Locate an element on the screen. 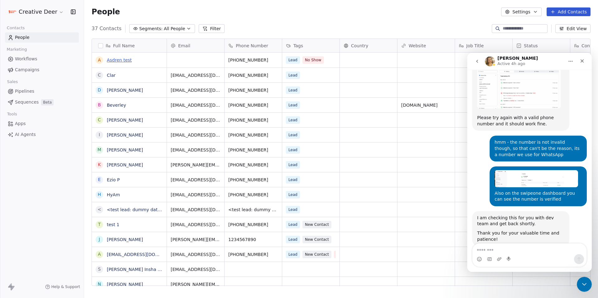 This screenshot has height=298, width=598. button: Send a message… is located at coordinates (112, 206).